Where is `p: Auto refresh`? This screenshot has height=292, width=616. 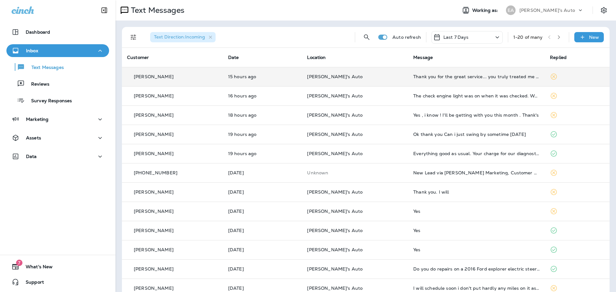
p: Auto refresh is located at coordinates (406, 37).